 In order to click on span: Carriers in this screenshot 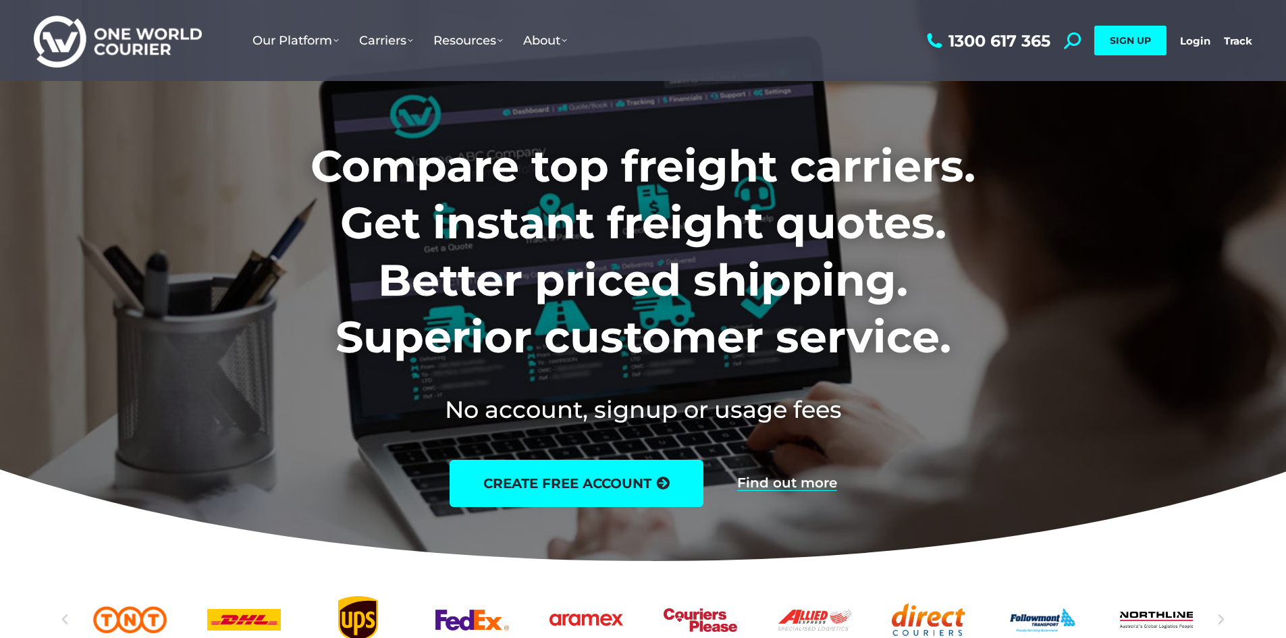, I will do `click(386, 40)`.